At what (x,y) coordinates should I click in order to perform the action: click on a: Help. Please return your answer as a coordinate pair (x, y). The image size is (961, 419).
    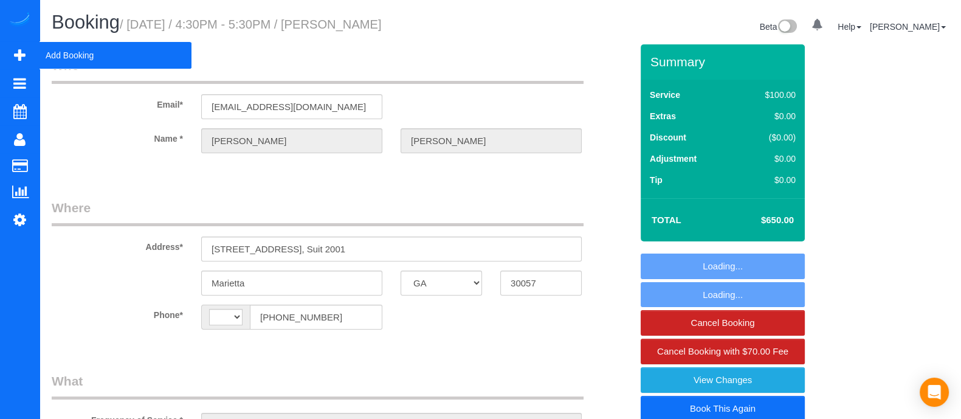
    Looking at the image, I should click on (849, 27).